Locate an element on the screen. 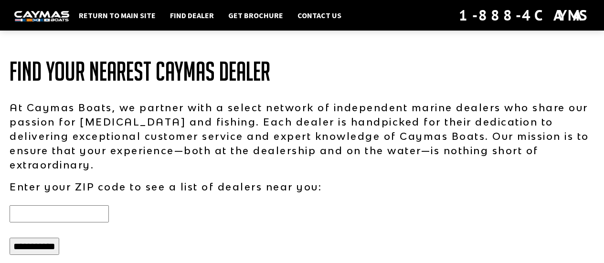 Image resolution: width=604 pixels, height=263 pixels. a: Contact Us is located at coordinates (319, 15).